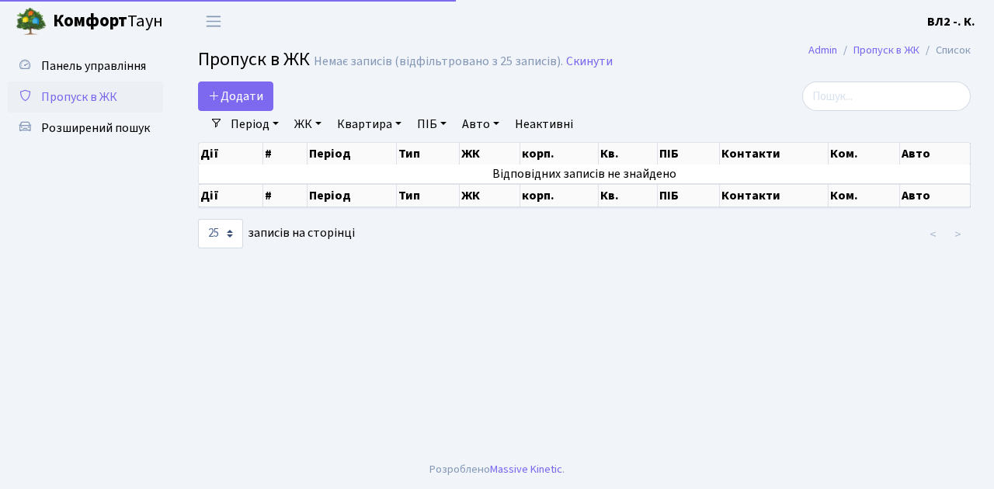 The width and height of the screenshot is (994, 489). I want to click on td: Відповідних записів не знайдено, so click(585, 174).